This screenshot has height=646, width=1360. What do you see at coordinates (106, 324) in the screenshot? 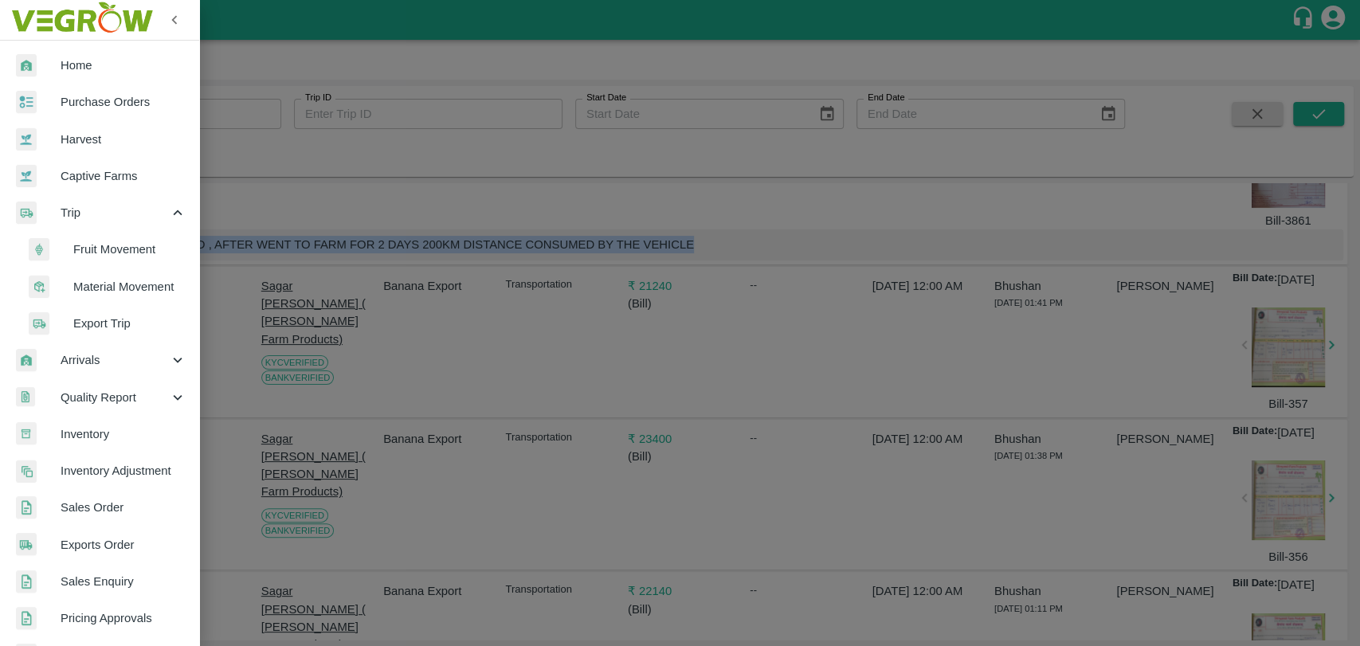
I see `a: deliveryExport Trip` at bounding box center [106, 324].